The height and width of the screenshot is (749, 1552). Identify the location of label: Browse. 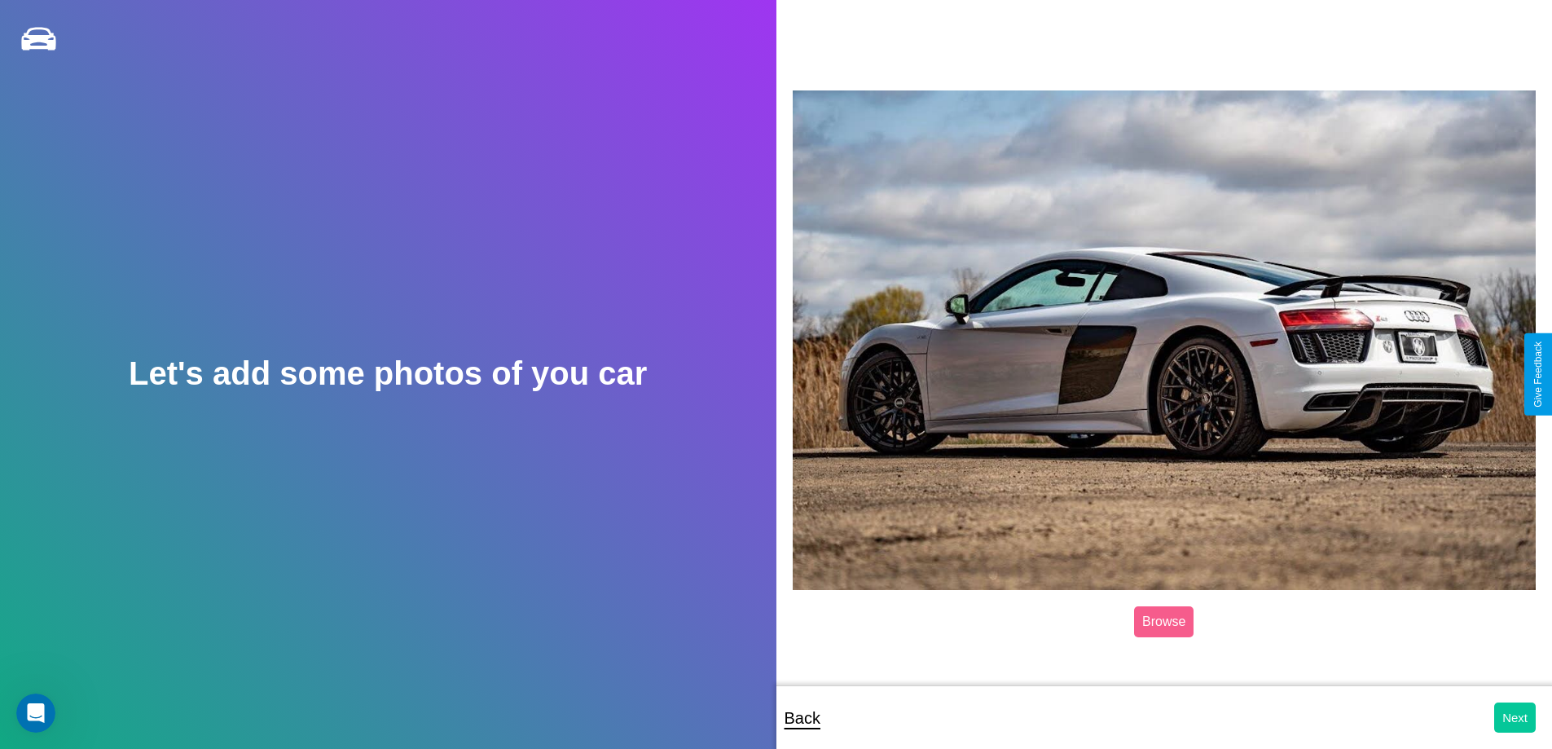
(1164, 622).